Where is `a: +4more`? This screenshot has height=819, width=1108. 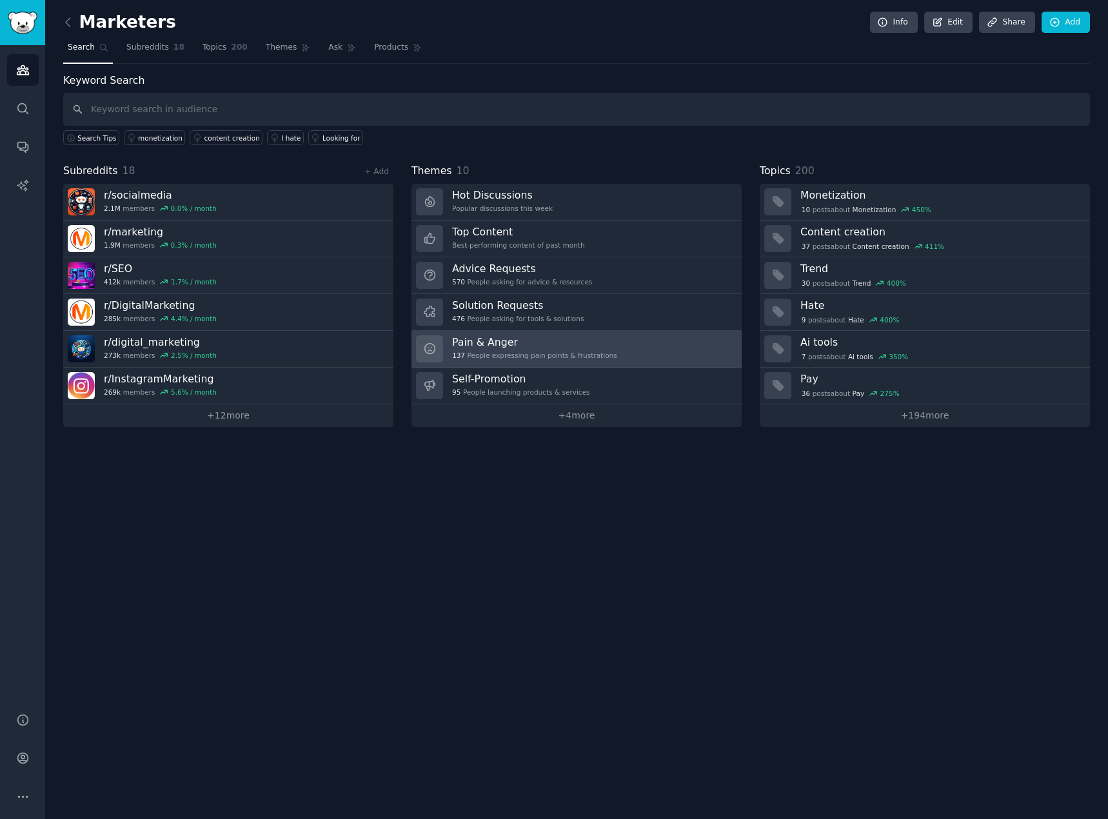
a: +4more is located at coordinates (577, 415).